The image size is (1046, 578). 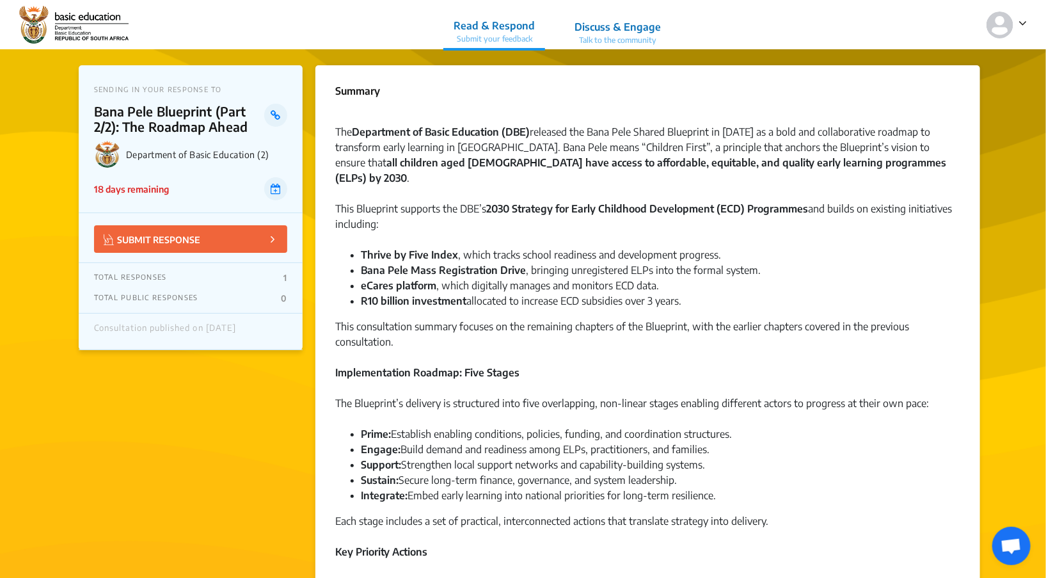 I want to click on p: Discuss & Engage, so click(x=617, y=27).